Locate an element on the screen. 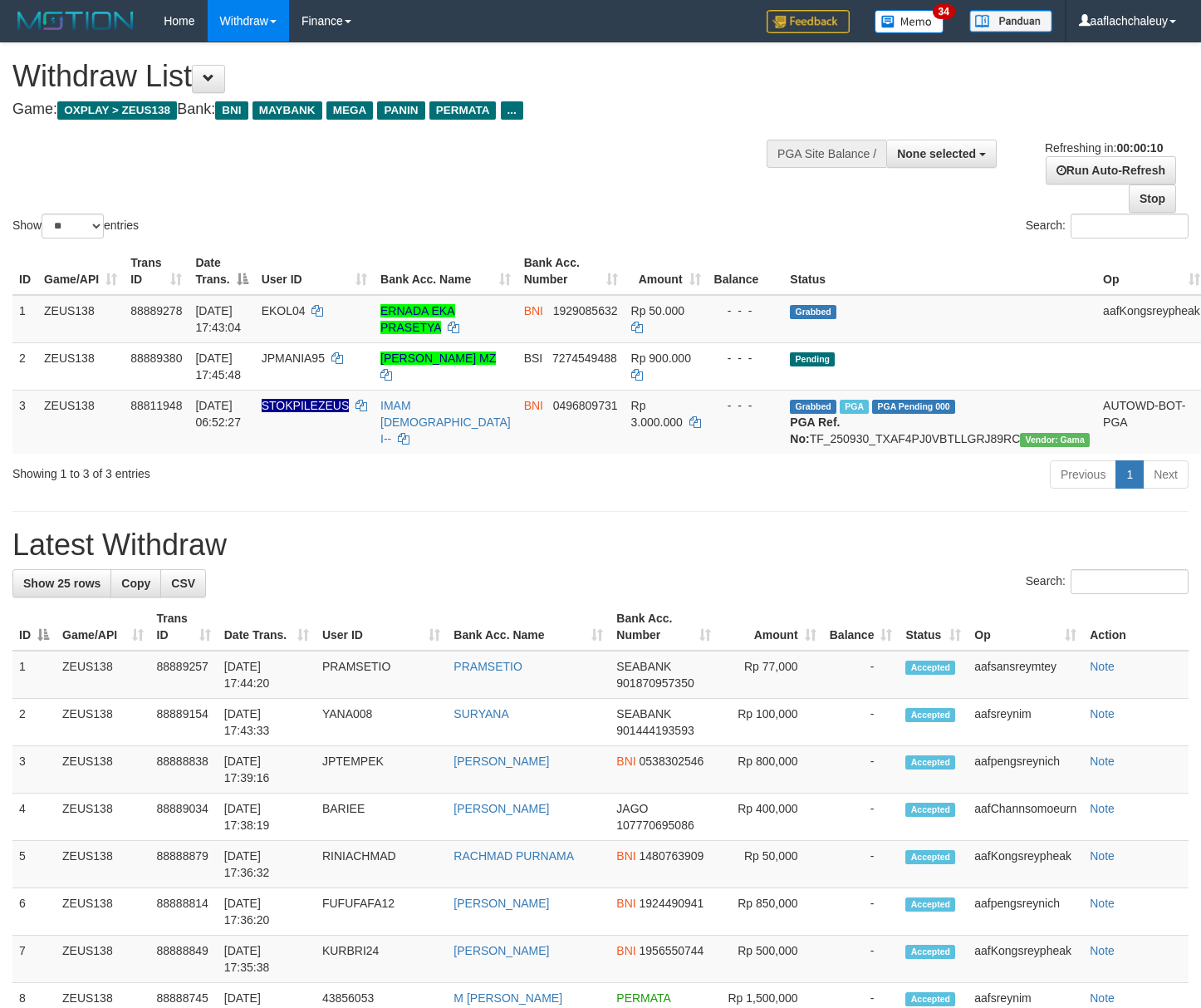 This screenshot has height=1008, width=1201. span: Copy 0538302546 to clipboard is located at coordinates (672, 761).